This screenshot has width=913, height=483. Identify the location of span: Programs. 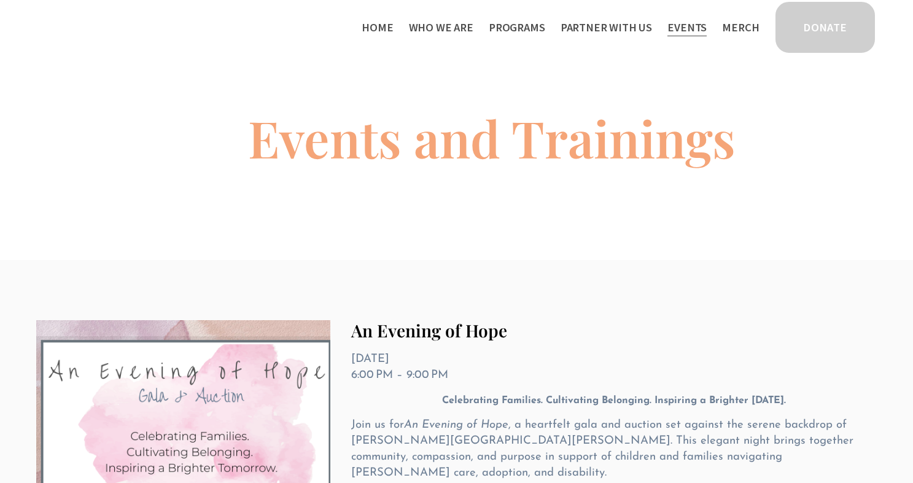
(517, 28).